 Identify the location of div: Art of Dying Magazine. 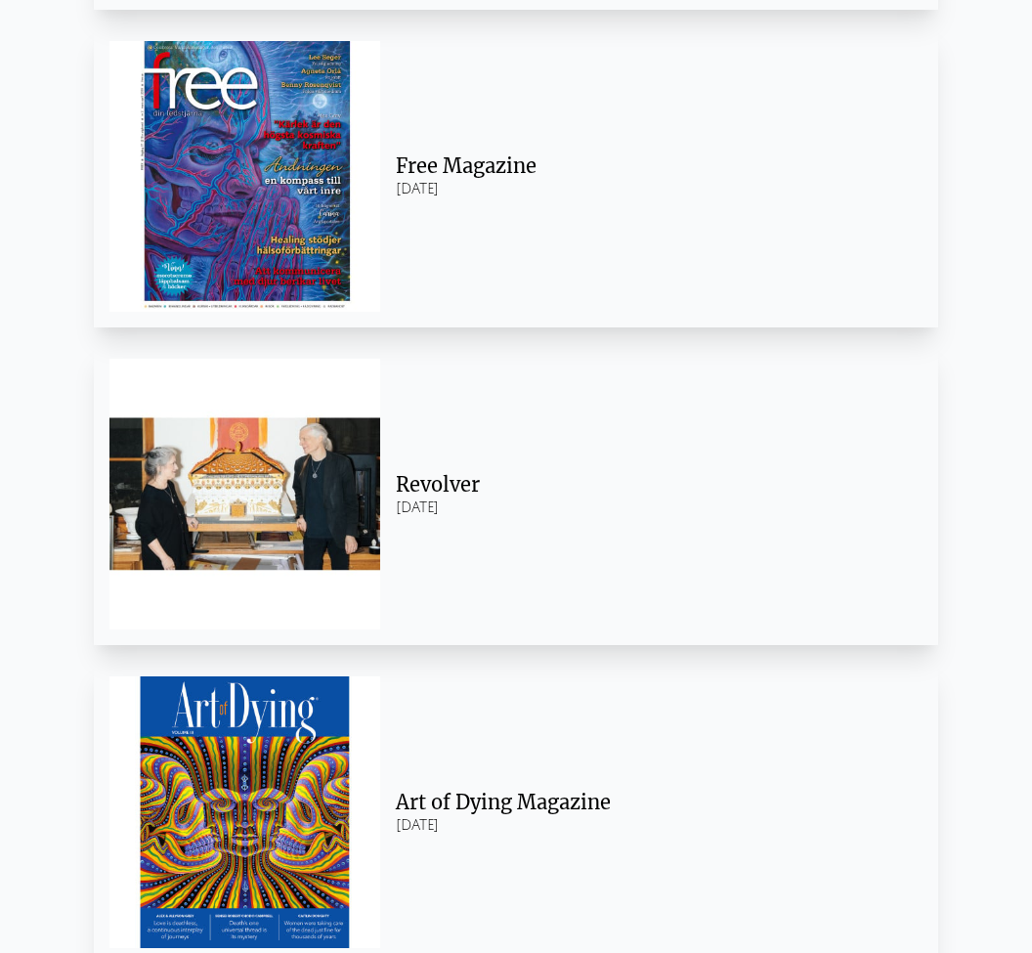
(651, 802).